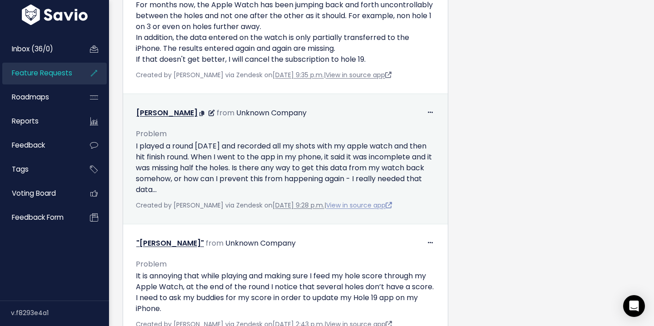 This screenshot has width=654, height=326. What do you see at coordinates (39, 169) in the screenshot?
I see `a: Tags` at bounding box center [39, 169].